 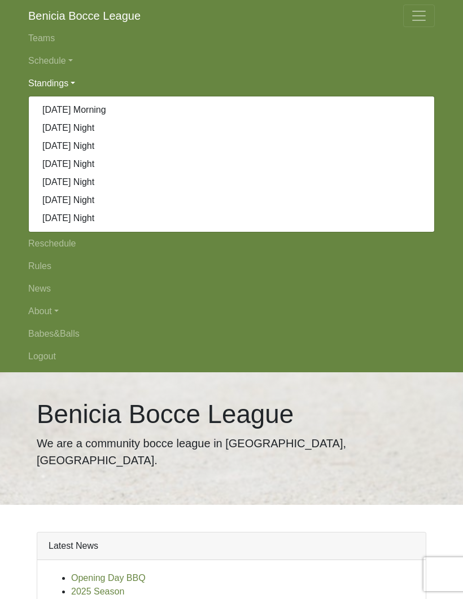 What do you see at coordinates (231, 334) in the screenshot?
I see `a: Babes&Balls` at bounding box center [231, 334].